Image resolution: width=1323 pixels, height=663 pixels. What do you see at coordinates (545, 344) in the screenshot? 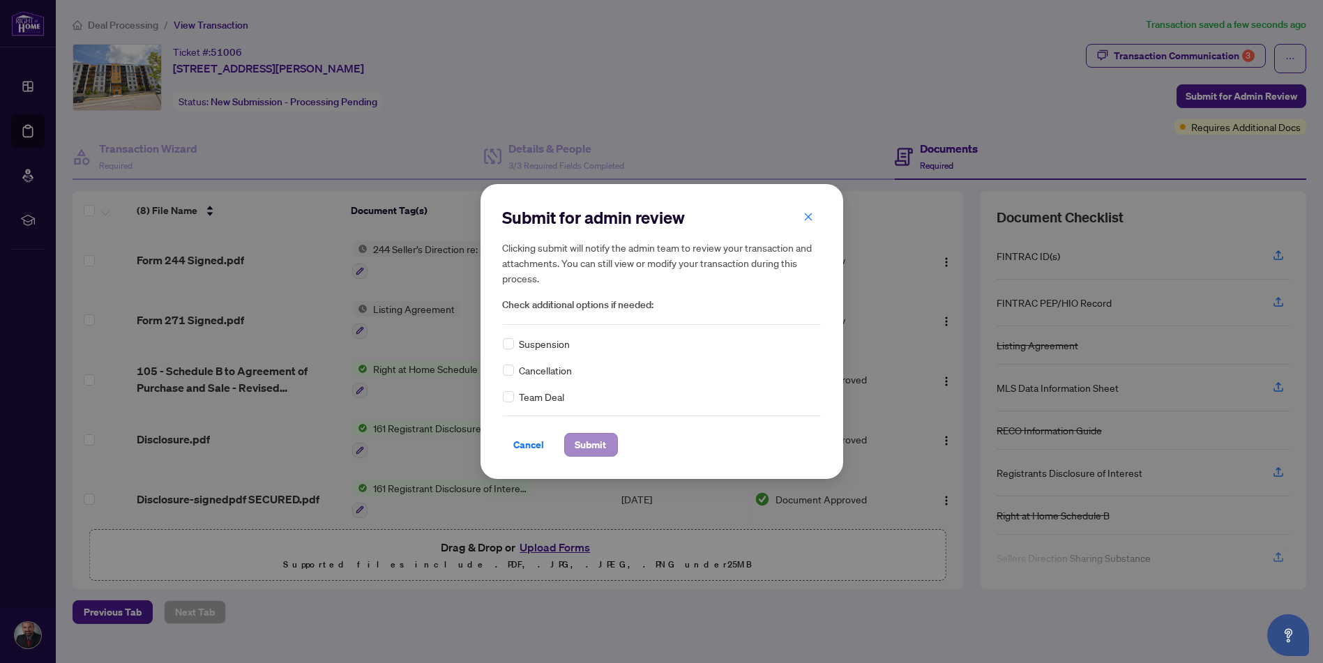
I see `span: Suspension` at bounding box center [545, 344].